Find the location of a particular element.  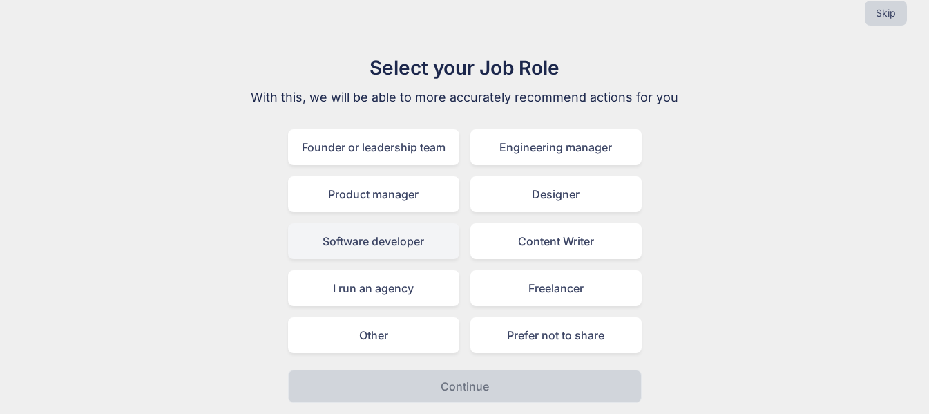

div: Designer is located at coordinates (556, 194).